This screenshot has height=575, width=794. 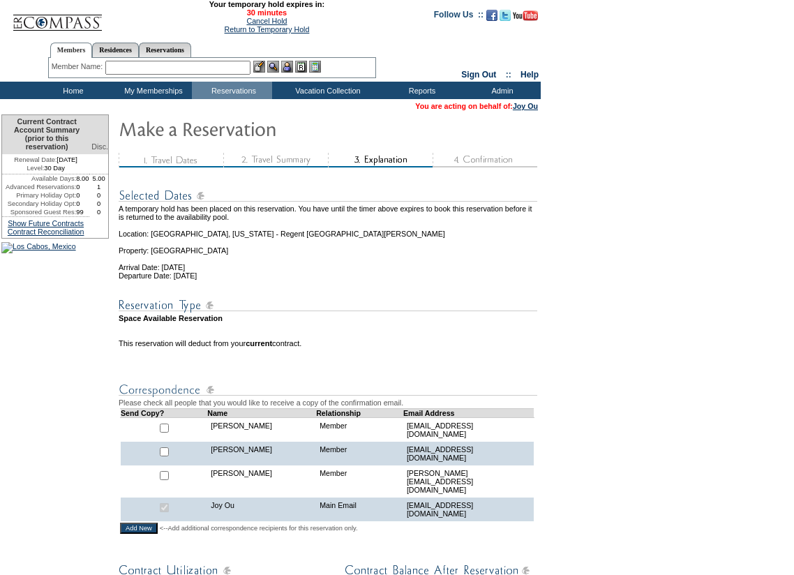 I want to click on a: Return to Temporary Hold, so click(x=267, y=29).